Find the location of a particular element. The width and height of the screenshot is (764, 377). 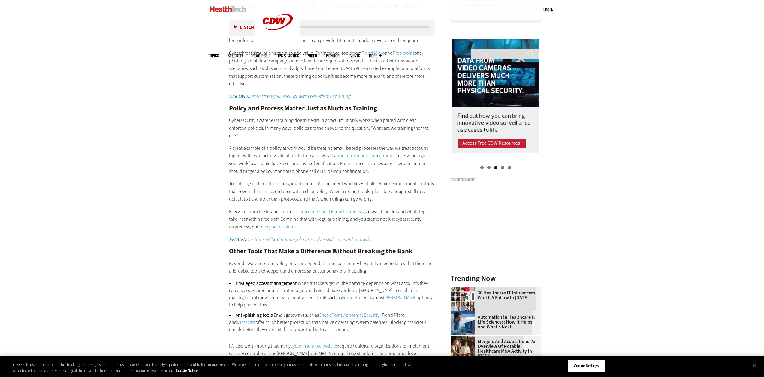

a: CDW is located at coordinates (278, 43).